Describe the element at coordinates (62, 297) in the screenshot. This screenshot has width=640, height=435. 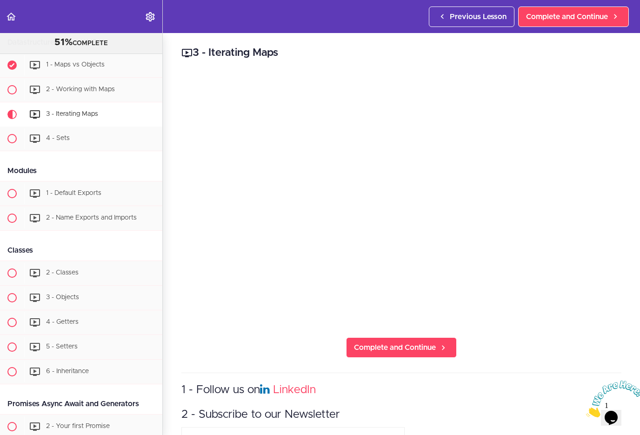
I see `span: 3 - Objects` at that location.